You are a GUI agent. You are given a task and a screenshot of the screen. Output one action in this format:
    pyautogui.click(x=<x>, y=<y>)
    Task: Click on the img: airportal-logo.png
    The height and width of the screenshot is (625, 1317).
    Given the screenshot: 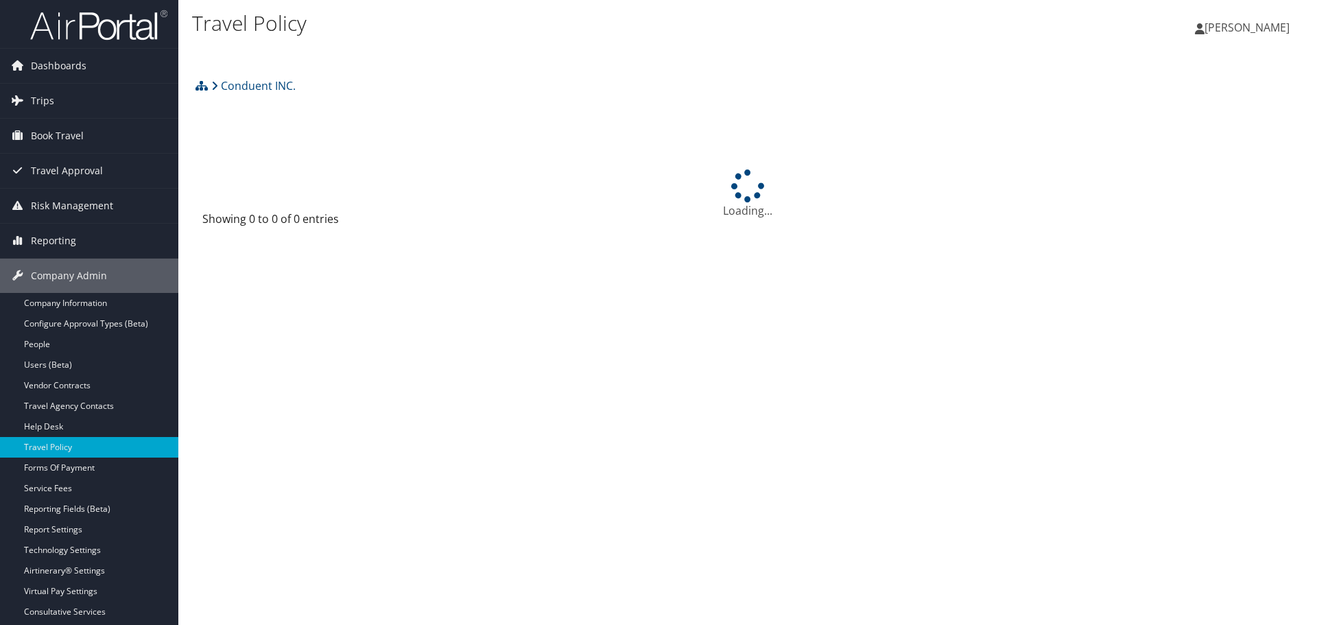 What is the action you would take?
    pyautogui.click(x=99, y=25)
    